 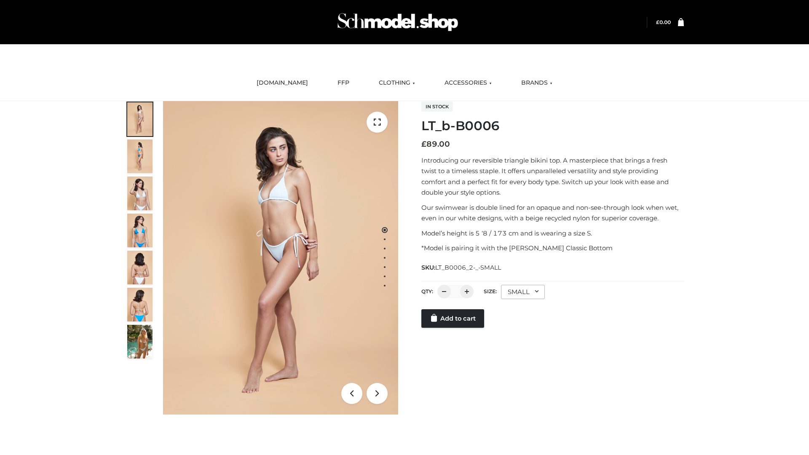 I want to click on p: Introducing our reversible triangle bikini top. A masterpiece that brings a fresh twist to a time..., so click(x=552, y=176).